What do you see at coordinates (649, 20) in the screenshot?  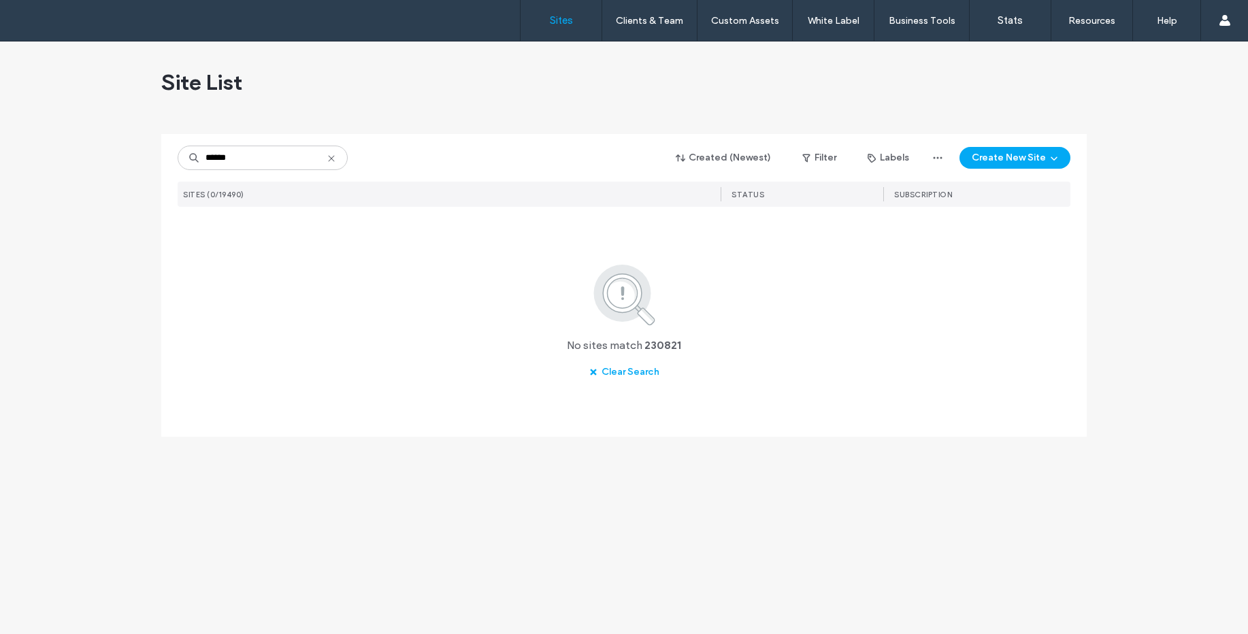 I see `label: Clients & Team` at bounding box center [649, 20].